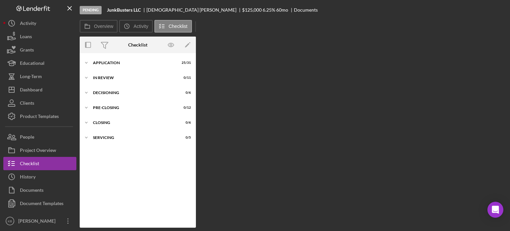 The image size is (510, 231). What do you see at coordinates (252, 10) in the screenshot?
I see `span: $125,000` at bounding box center [252, 10].